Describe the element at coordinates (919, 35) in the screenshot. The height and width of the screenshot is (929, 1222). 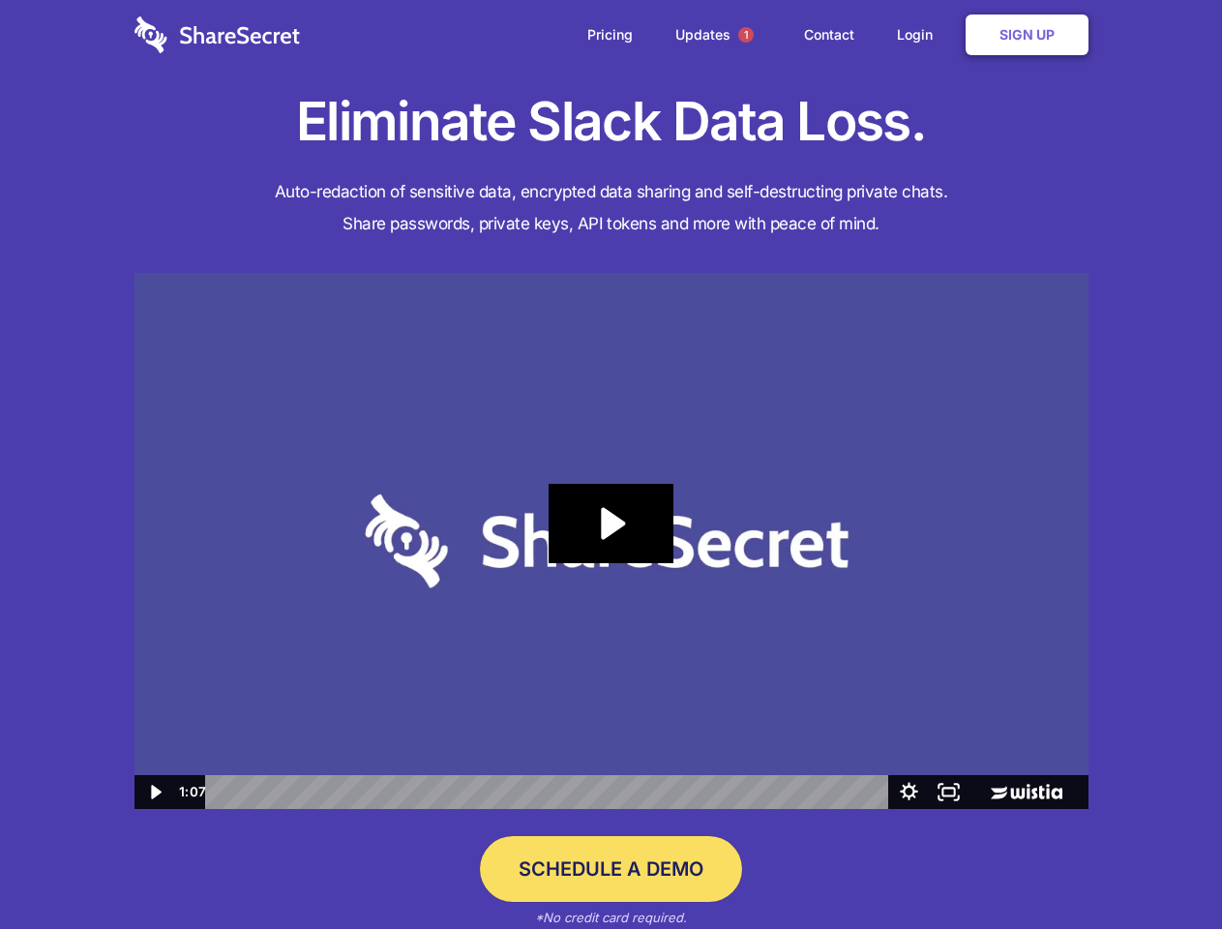
I see `a: Login` at that location.